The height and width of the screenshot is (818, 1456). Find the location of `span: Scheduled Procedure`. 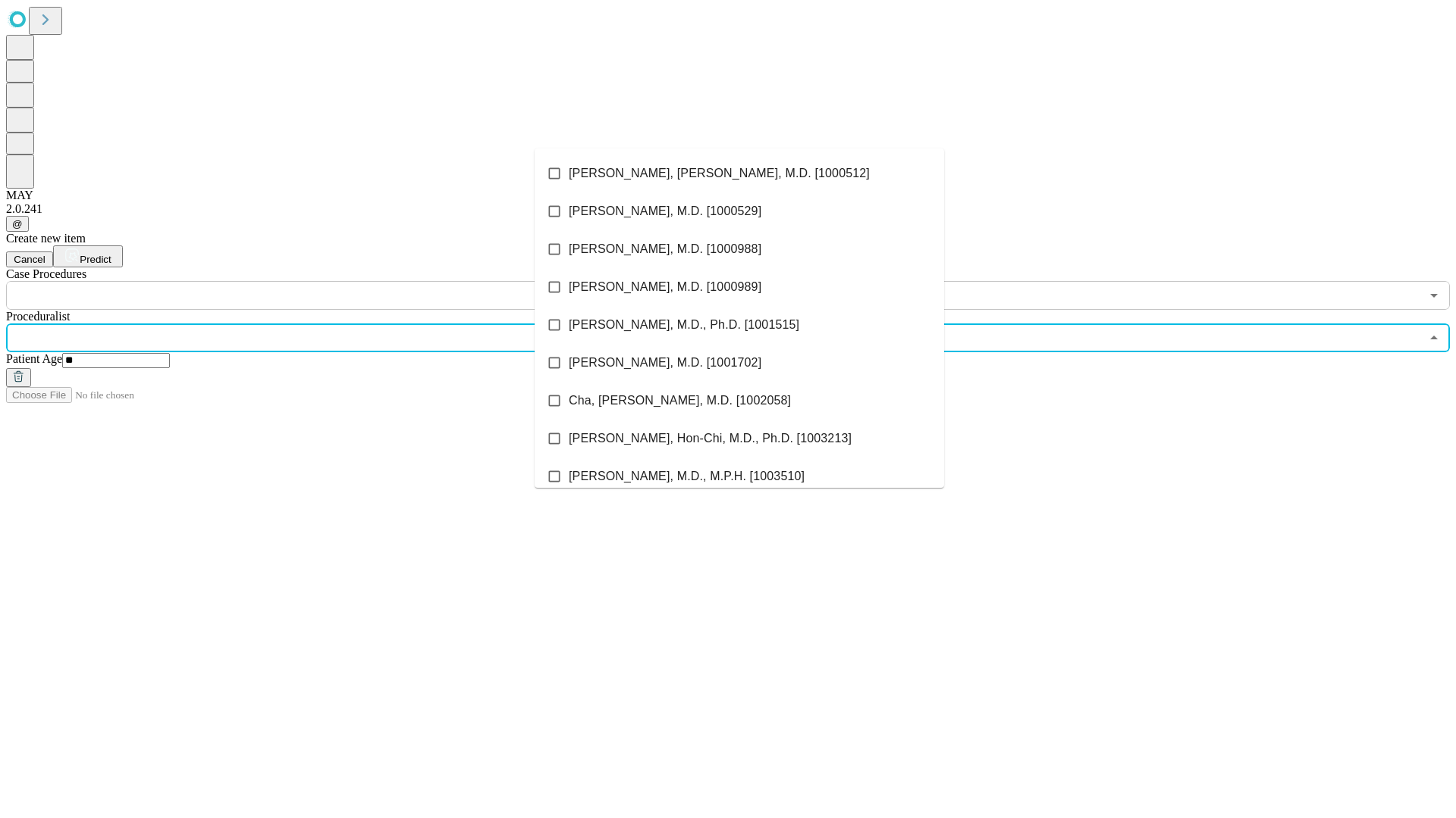

span: Scheduled Procedure is located at coordinates (46, 274).